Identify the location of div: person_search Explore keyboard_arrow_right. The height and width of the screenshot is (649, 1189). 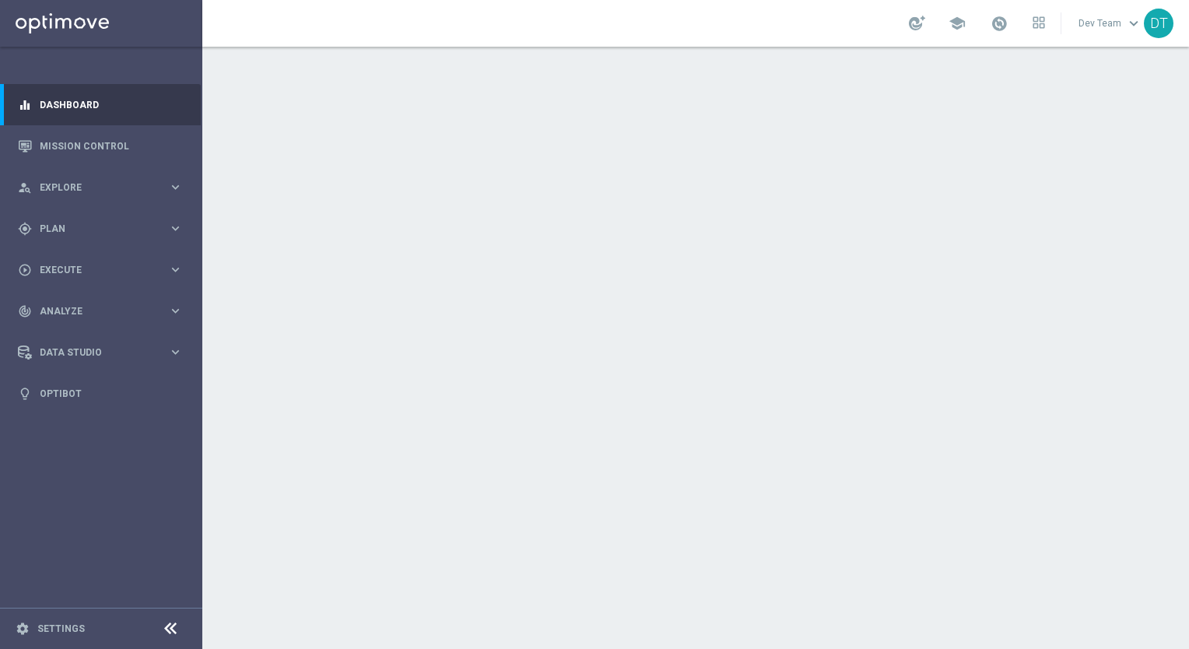
(100, 187).